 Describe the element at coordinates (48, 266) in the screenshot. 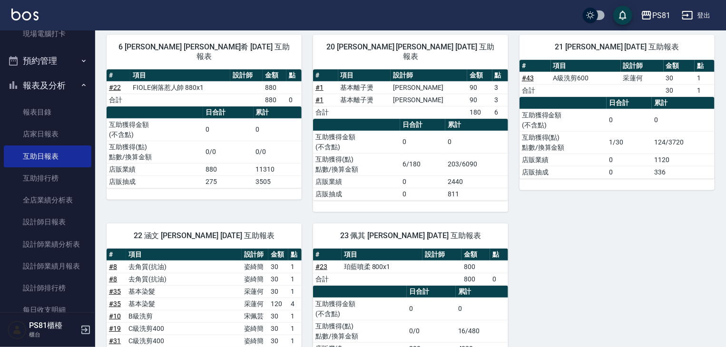

I see `a: 設計師業績月報表` at that location.